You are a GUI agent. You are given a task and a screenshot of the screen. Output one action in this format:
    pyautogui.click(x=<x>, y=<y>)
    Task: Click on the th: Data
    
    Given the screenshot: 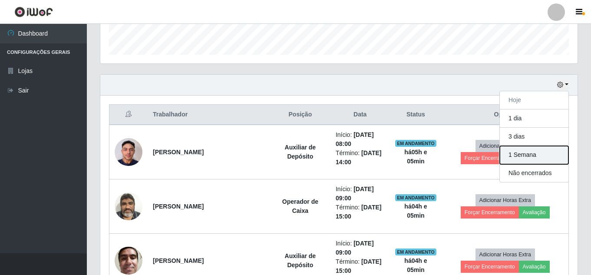 What is the action you would take?
    pyautogui.click(x=360, y=115)
    